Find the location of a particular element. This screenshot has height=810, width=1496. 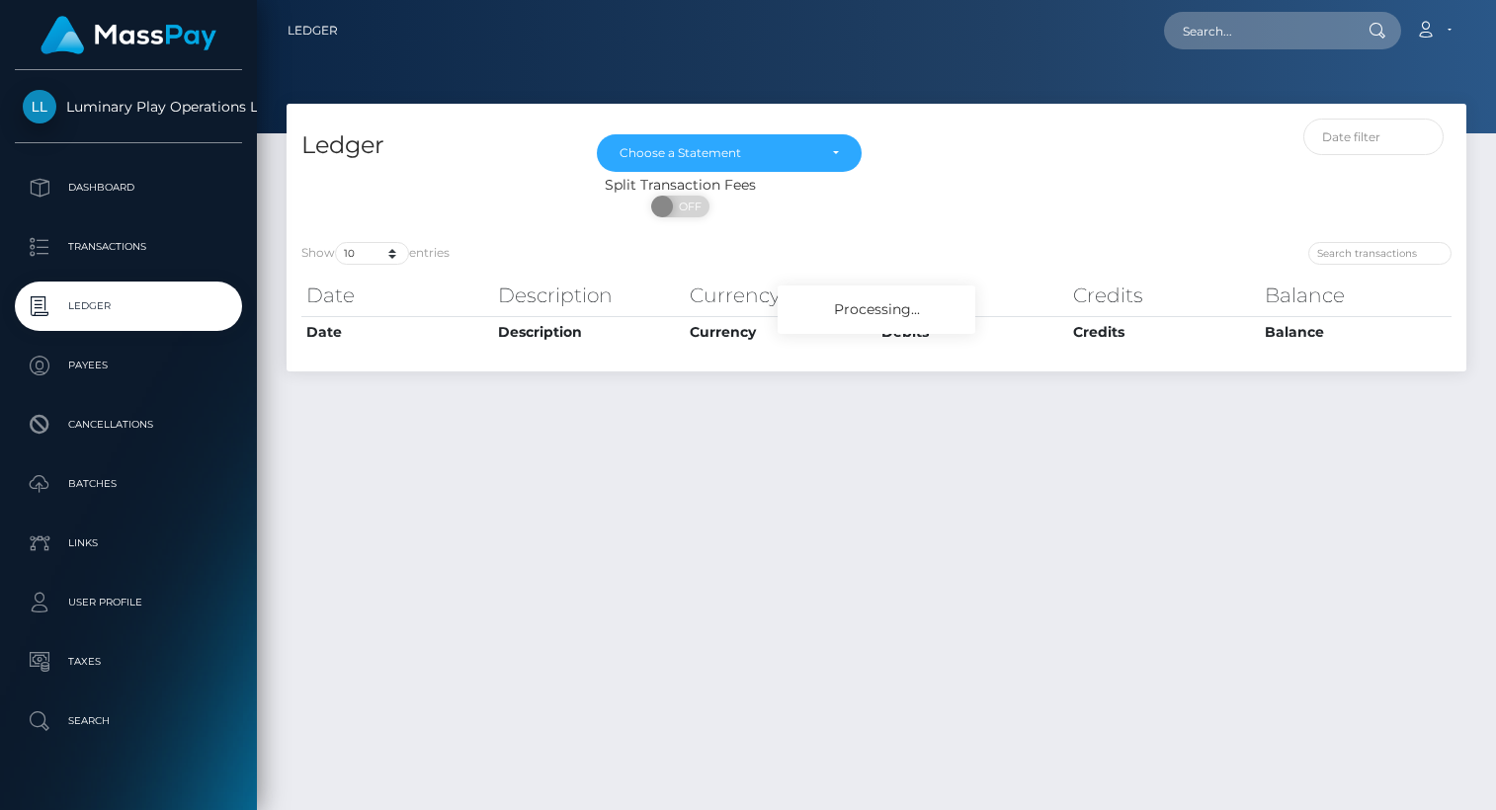

p: Taxes is located at coordinates (128, 662).